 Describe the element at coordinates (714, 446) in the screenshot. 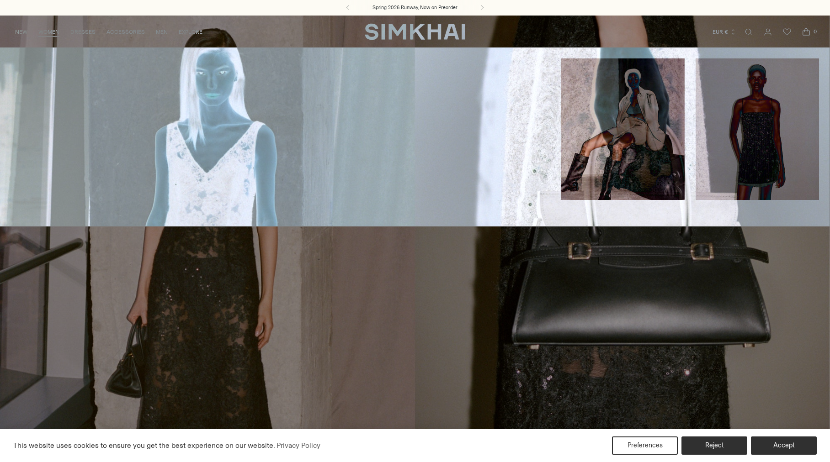

I see `button: Reject` at that location.